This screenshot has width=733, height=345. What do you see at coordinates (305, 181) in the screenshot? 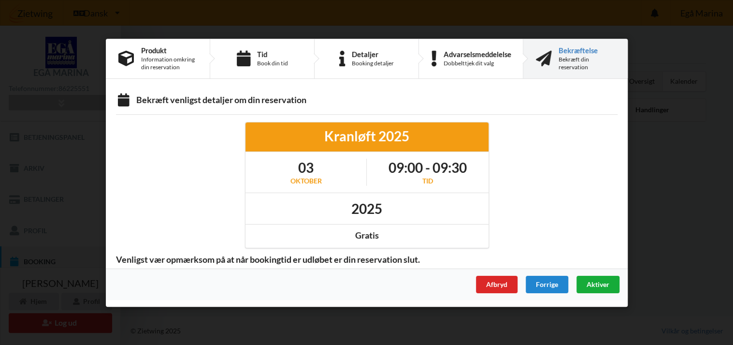
I see `div: oktober` at bounding box center [305, 181].